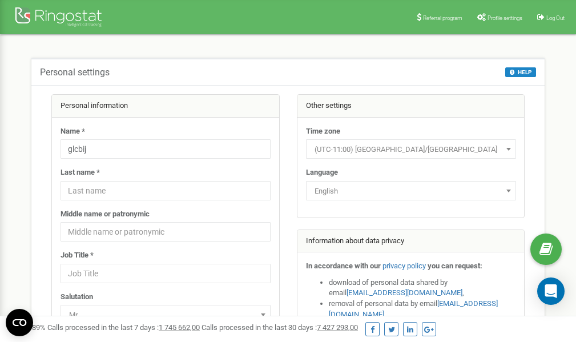 This screenshot has height=342, width=576. What do you see at coordinates (422, 288) in the screenshot?
I see `li: download of personal data shared by email ,` at bounding box center [422, 288].